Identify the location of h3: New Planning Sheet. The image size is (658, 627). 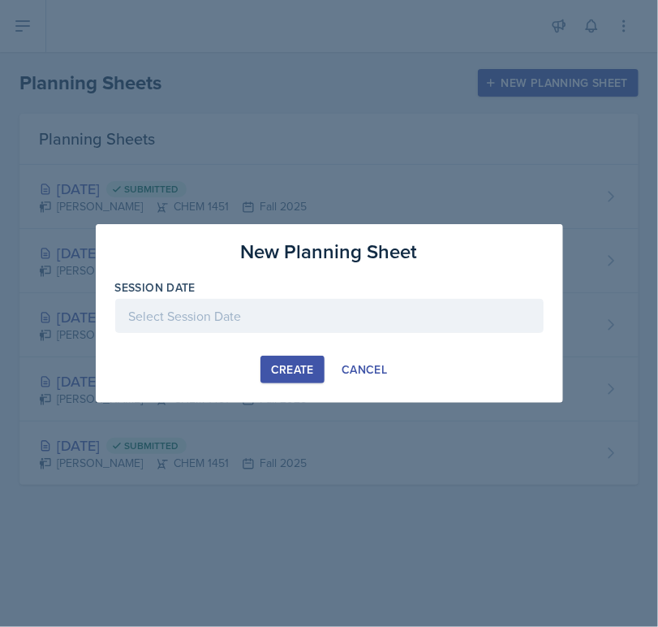
(330, 252).